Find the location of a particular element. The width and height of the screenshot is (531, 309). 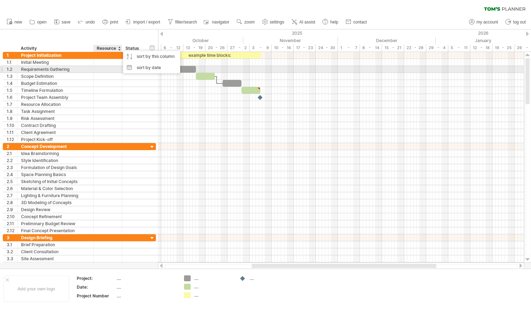

div: Budget Estimation is located at coordinates (55, 83).